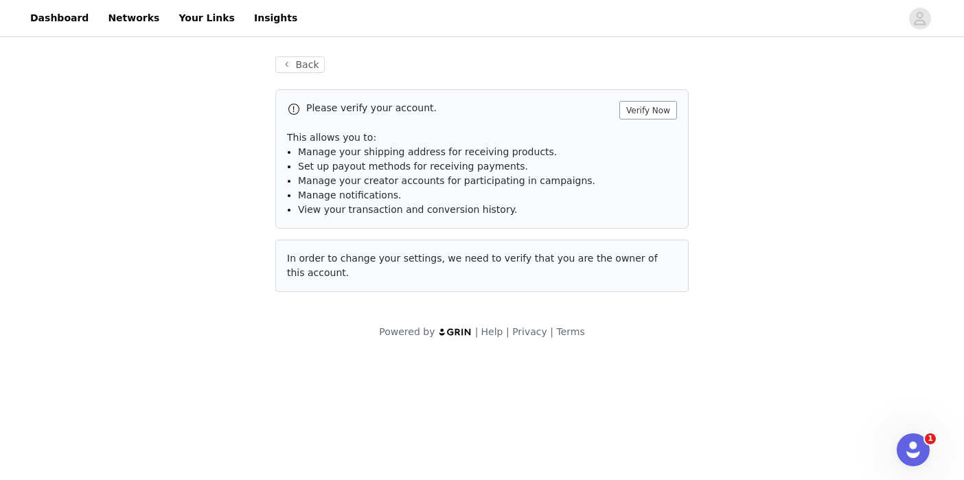  I want to click on span: Manage notifications., so click(350, 195).